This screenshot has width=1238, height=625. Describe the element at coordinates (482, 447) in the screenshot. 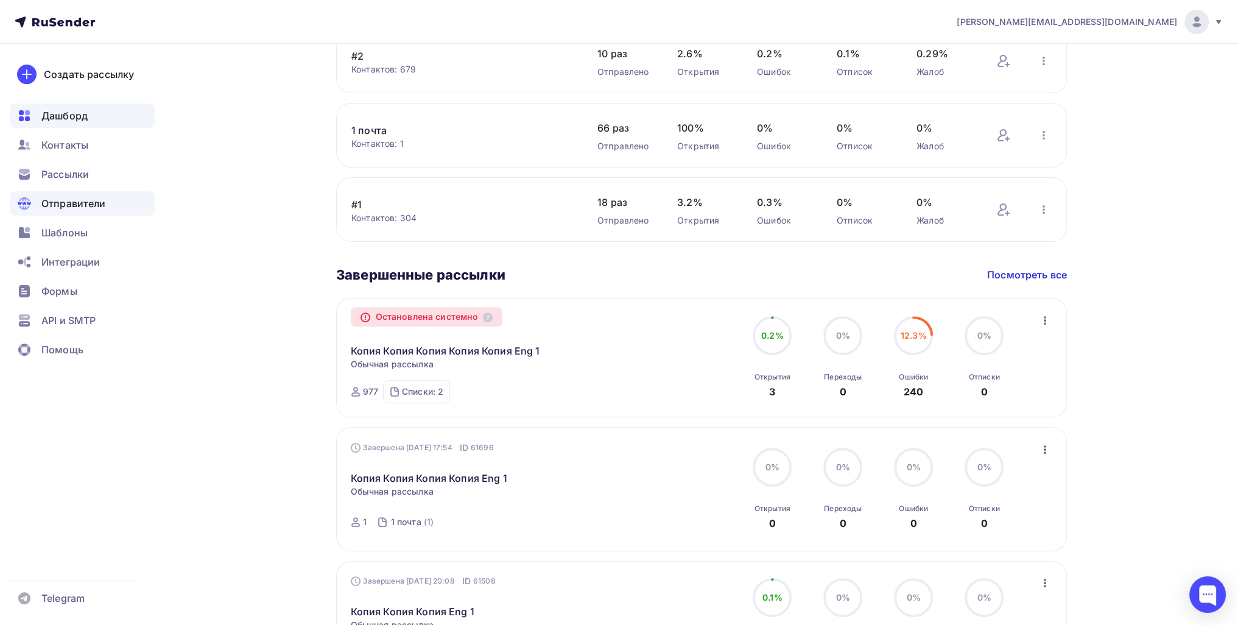

I see `span: 61696` at that location.